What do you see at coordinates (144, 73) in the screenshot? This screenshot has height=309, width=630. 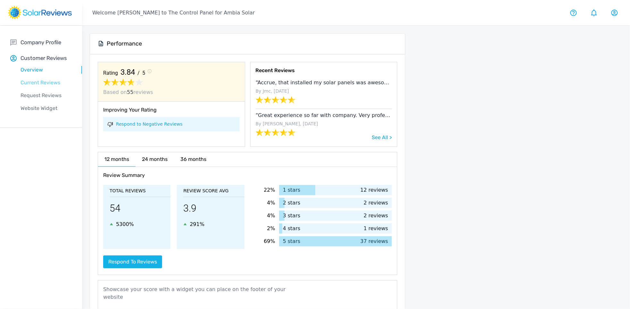 I see `span: 5` at bounding box center [144, 73].